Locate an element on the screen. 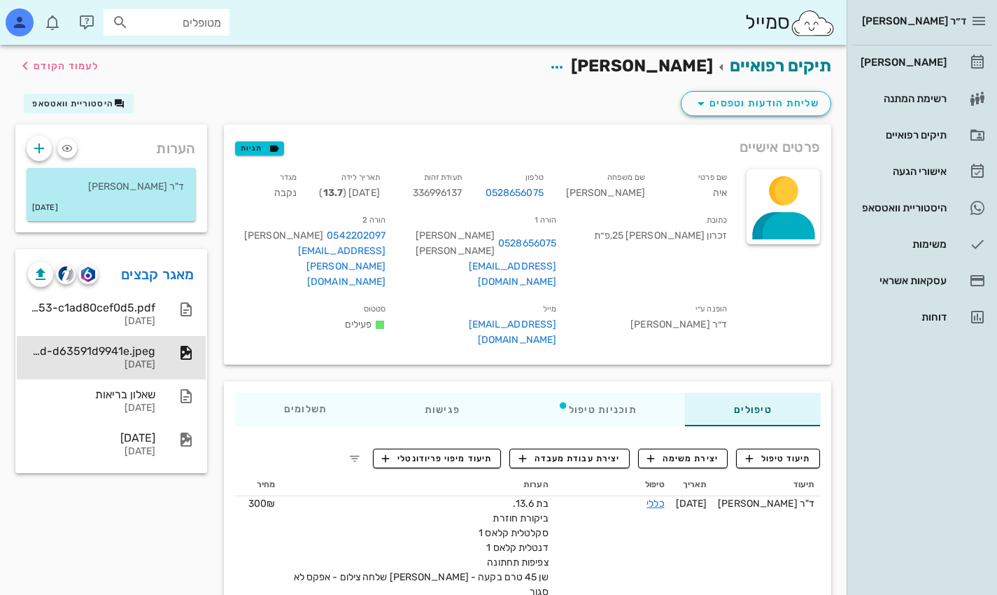 The width and height of the screenshot is (997, 595). small: כתובת is located at coordinates (717, 220).